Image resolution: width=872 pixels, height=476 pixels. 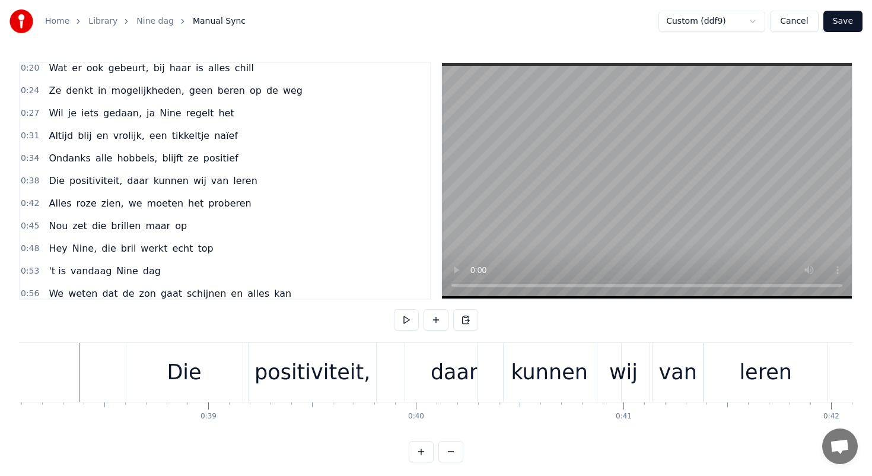 What do you see at coordinates (416, 417) in the screenshot?
I see `div: 0:40` at bounding box center [416, 417].